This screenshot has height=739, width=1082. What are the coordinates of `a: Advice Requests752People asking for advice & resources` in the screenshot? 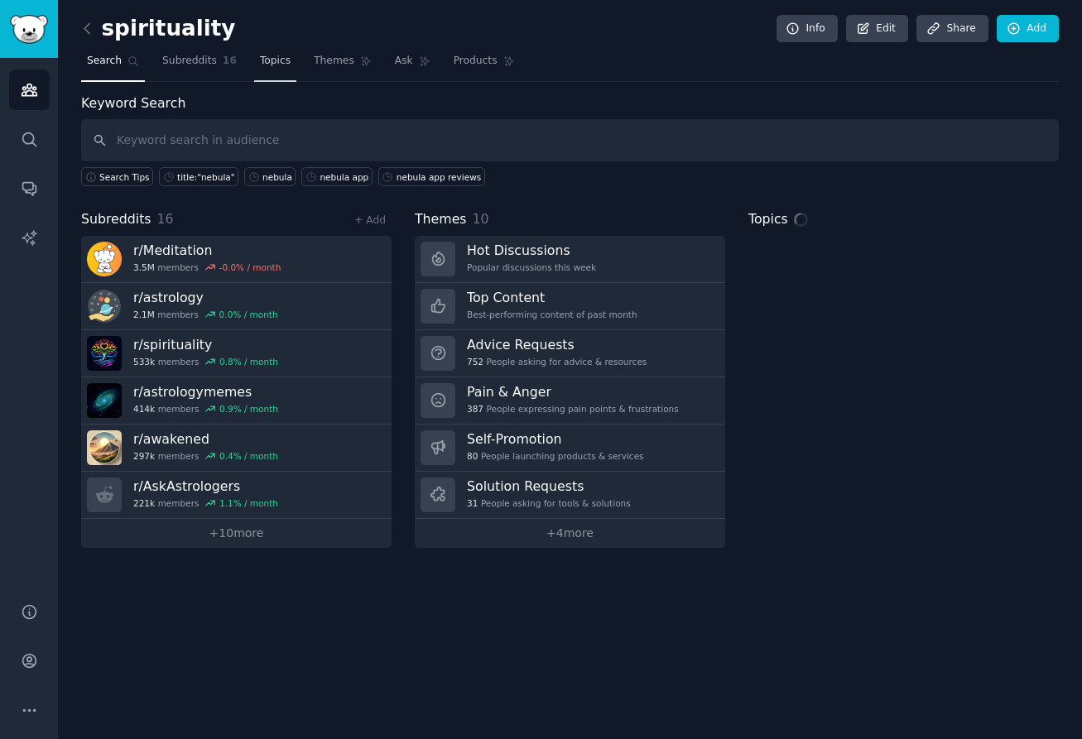 It's located at (569, 353).